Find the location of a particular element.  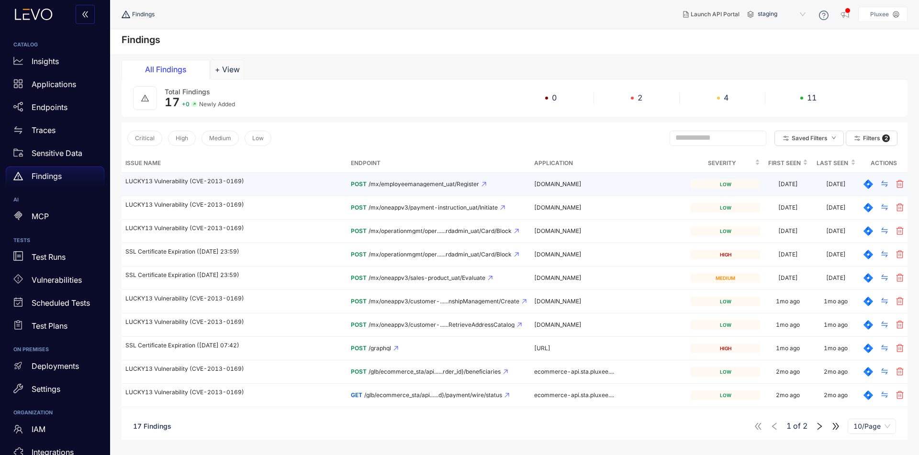

th: Severity is located at coordinates (725, 163).